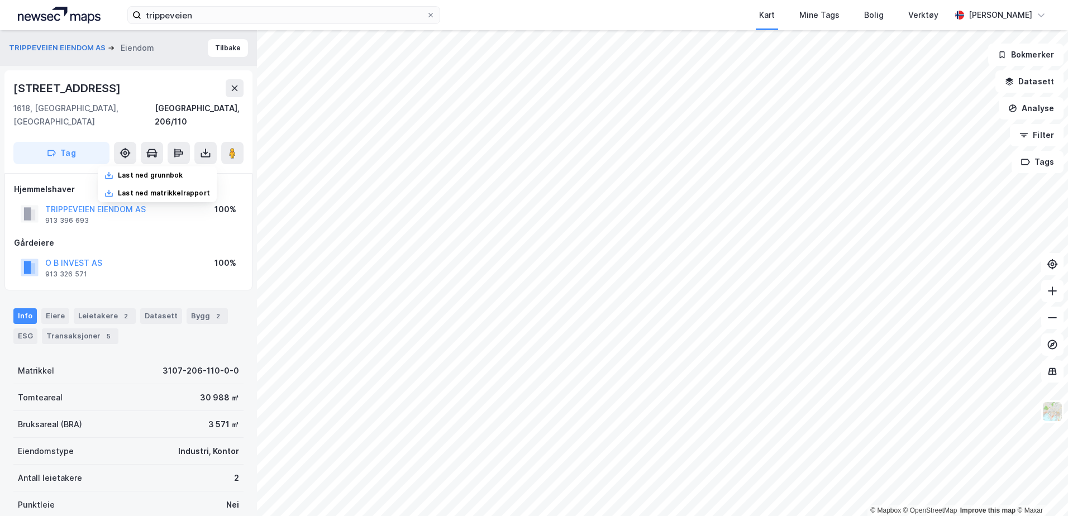  Describe the element at coordinates (219, 398) in the screenshot. I see `div: 30 988 ㎡` at that location.